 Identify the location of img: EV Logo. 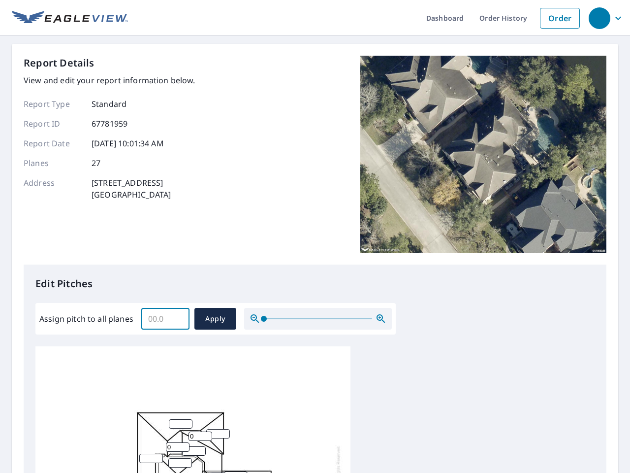
(70, 18).